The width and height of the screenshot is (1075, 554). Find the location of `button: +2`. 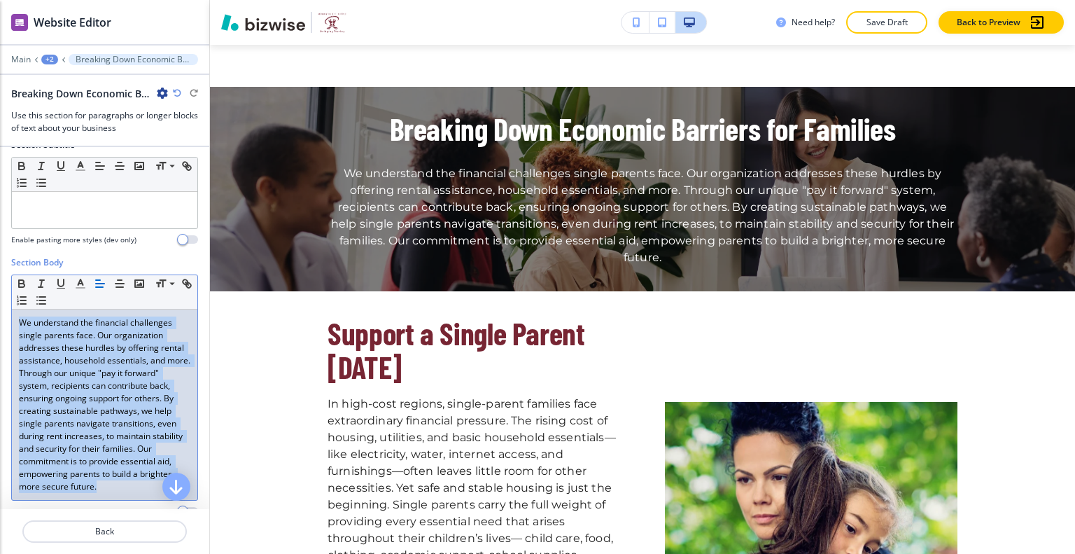

button: +2 is located at coordinates (50, 59).